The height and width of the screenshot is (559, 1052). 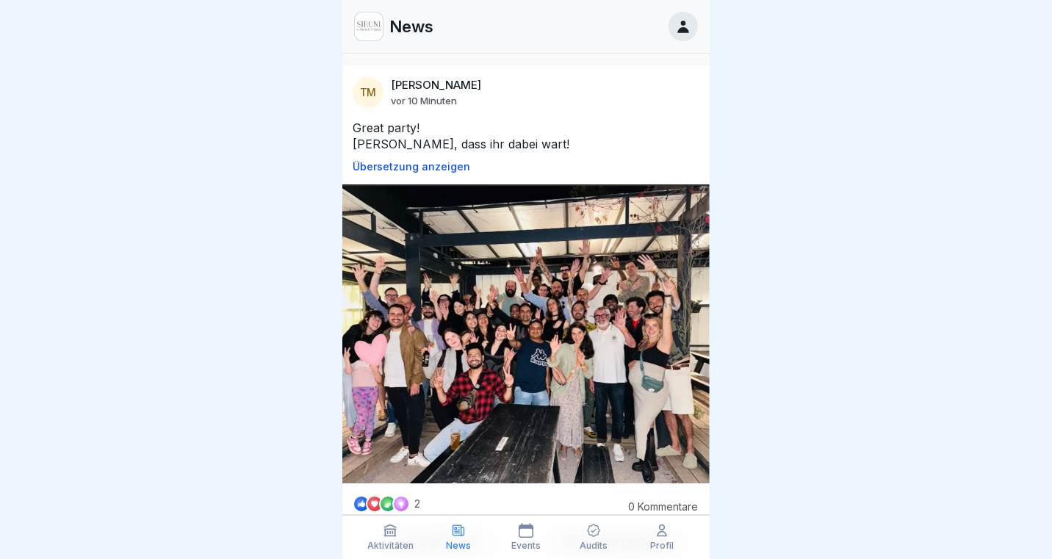 What do you see at coordinates (526, 334) in the screenshot?
I see `img: Post Image` at bounding box center [526, 334].